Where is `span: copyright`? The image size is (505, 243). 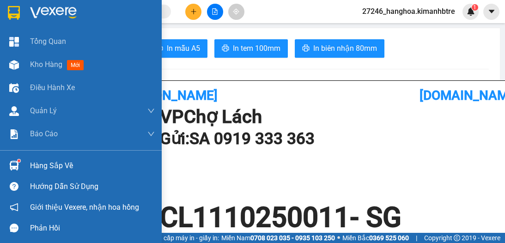 span: copyright is located at coordinates (457, 238).